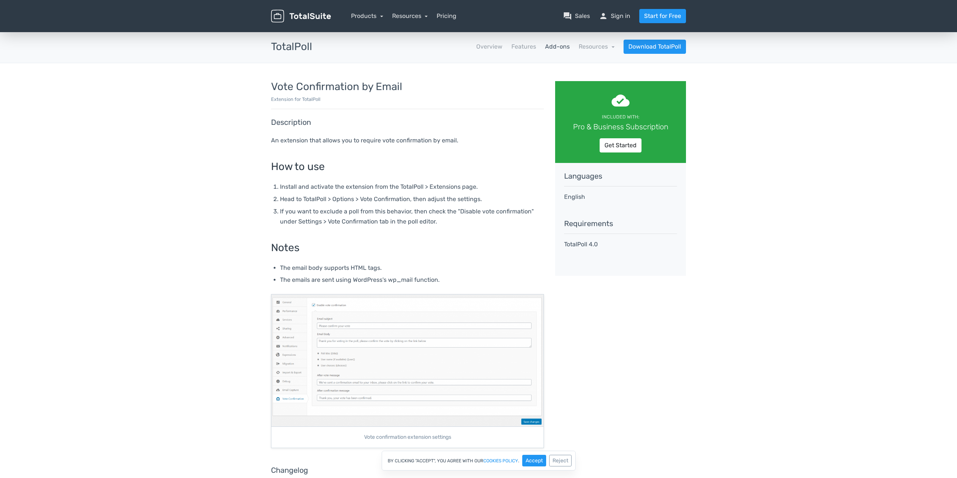 Image resolution: width=957 pixels, height=478 pixels. What do you see at coordinates (620, 145) in the screenshot?
I see `a: Get Started` at bounding box center [620, 145].